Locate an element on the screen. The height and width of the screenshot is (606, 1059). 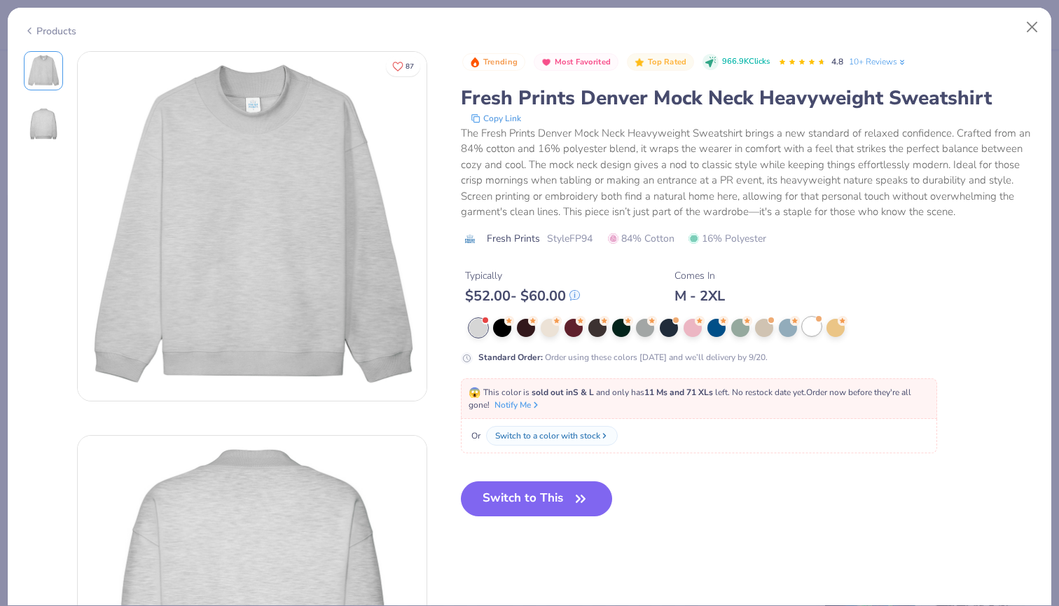
button: Switch to a color with stock is located at coordinates (552, 436).